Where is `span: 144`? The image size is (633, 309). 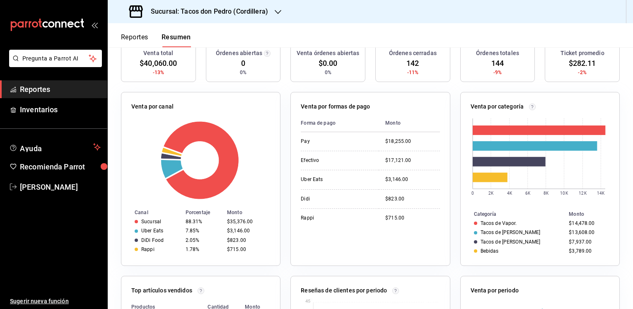 span: 144 is located at coordinates (498, 63).